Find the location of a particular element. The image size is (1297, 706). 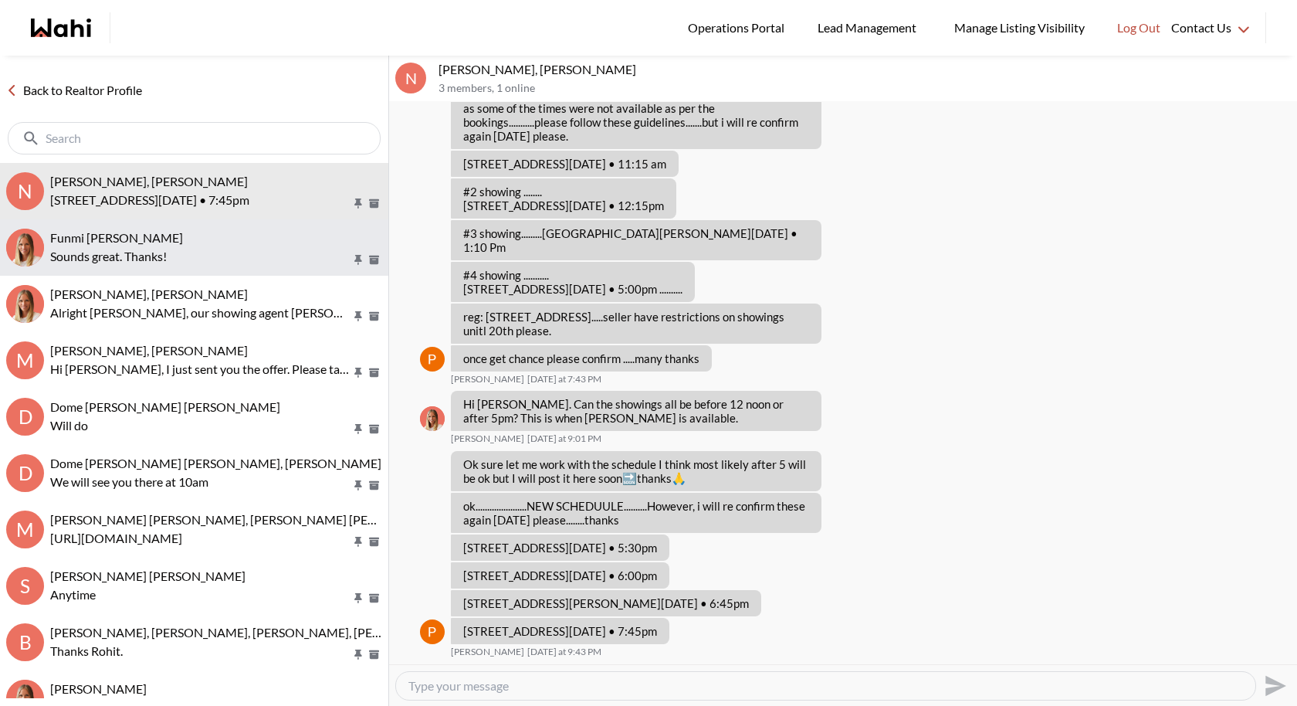

div: Funmi Nowocien, Michelle is located at coordinates (25, 247).